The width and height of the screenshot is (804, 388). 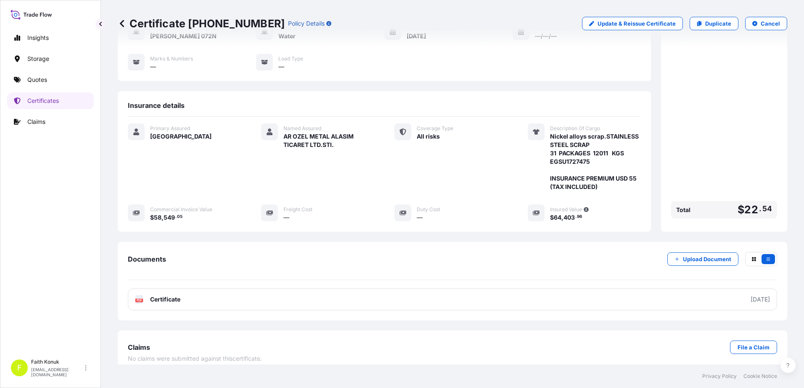 I want to click on span: Nickel alloys scrap.STAINLESS STEEL SCRAP 31 PACKAGES 12011 KGS EGSU1727475 INSURANCE PREMIUM USD..., so click(x=595, y=162).